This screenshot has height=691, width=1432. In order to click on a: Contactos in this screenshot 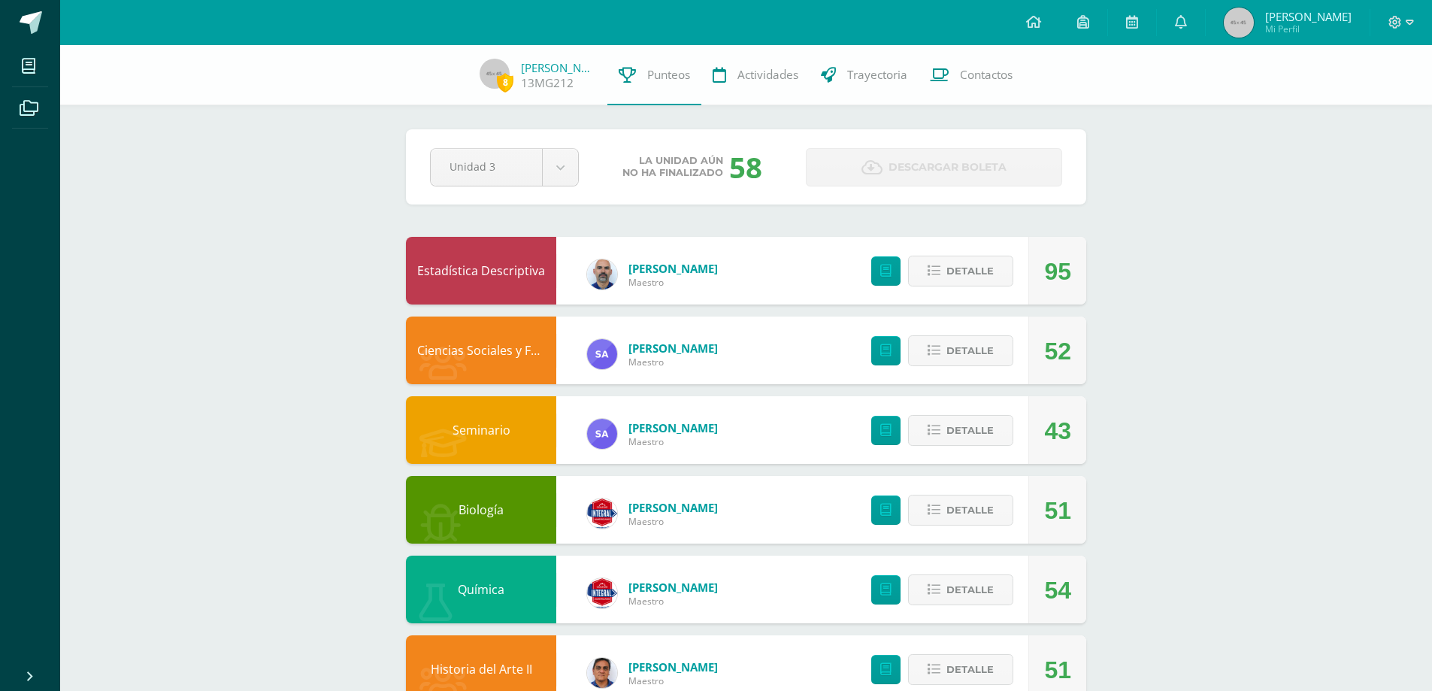, I will do `click(971, 75)`.